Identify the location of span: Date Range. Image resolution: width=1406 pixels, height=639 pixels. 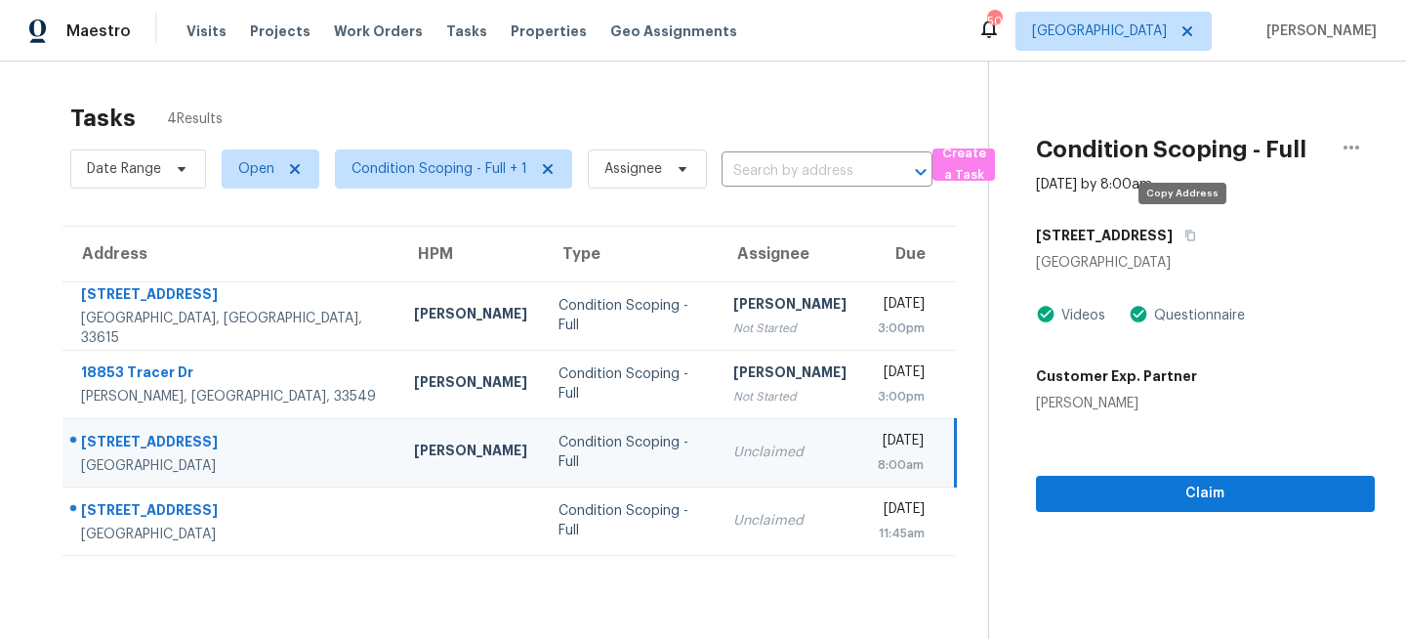
(124, 169).